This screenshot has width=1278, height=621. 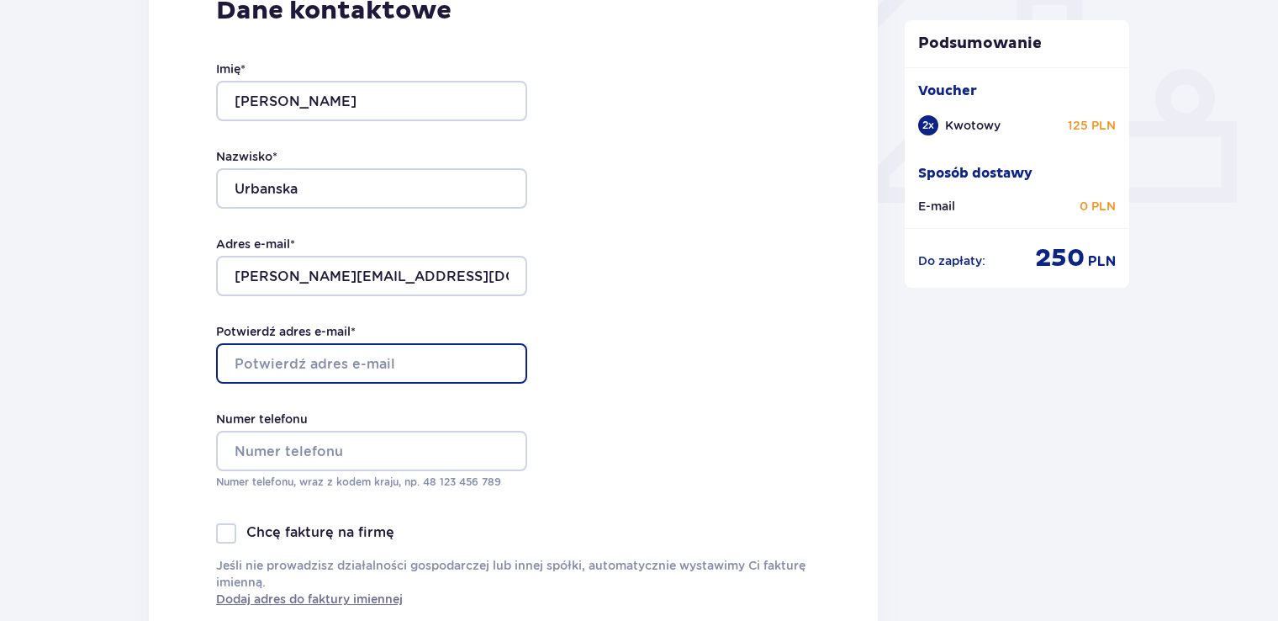 I want to click on div: 2 x, so click(x=928, y=125).